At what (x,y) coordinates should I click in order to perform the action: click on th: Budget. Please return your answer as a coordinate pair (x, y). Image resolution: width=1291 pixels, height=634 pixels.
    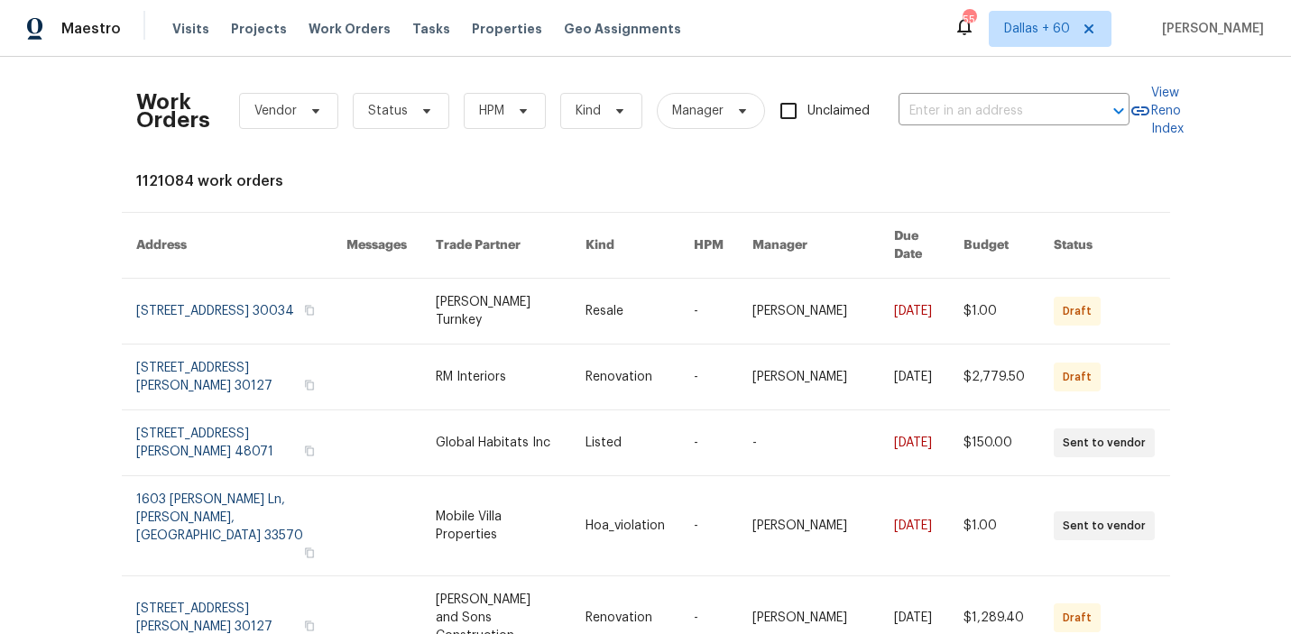
    Looking at the image, I should click on (994, 245).